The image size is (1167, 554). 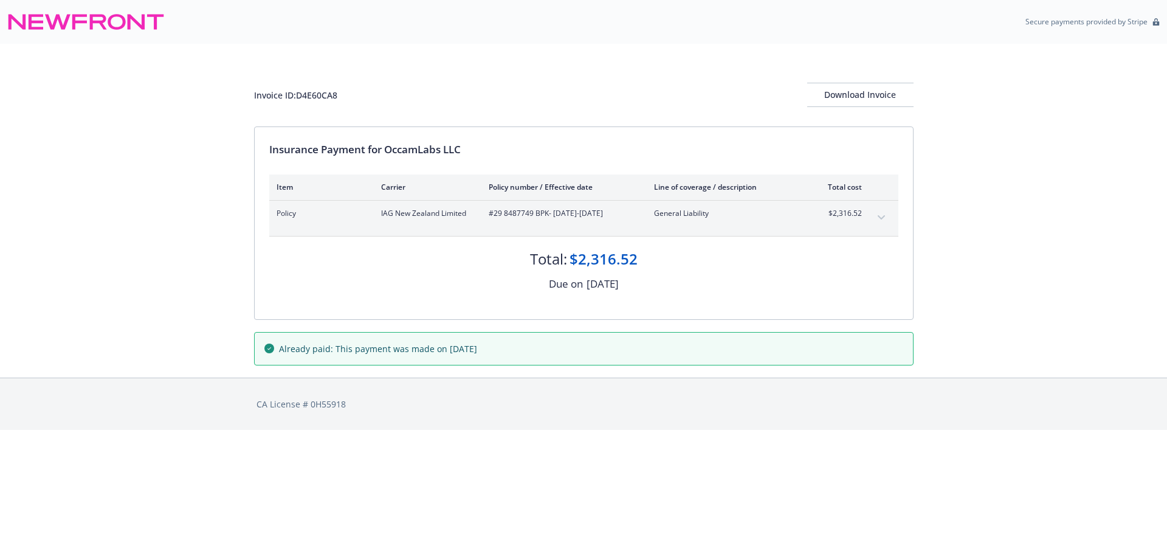 What do you see at coordinates (566, 284) in the screenshot?
I see `div: Due on` at bounding box center [566, 284].